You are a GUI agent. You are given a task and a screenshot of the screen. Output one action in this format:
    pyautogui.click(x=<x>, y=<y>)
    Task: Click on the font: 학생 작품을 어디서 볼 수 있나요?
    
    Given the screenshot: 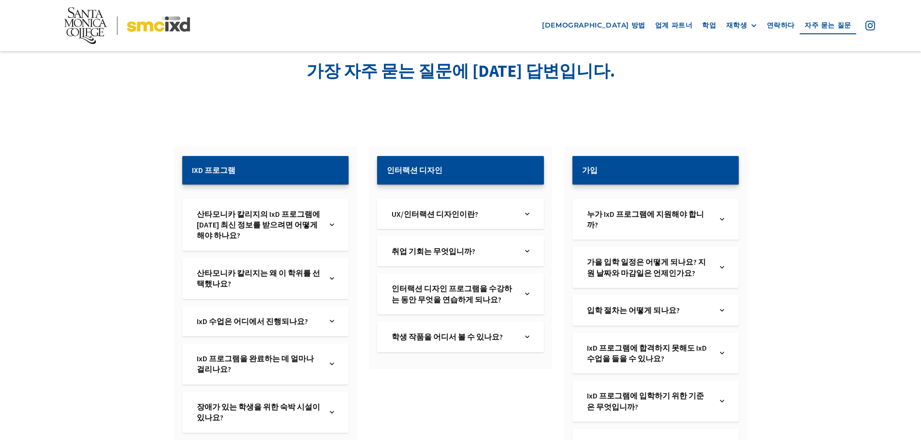 What is the action you would take?
    pyautogui.click(x=447, y=337)
    